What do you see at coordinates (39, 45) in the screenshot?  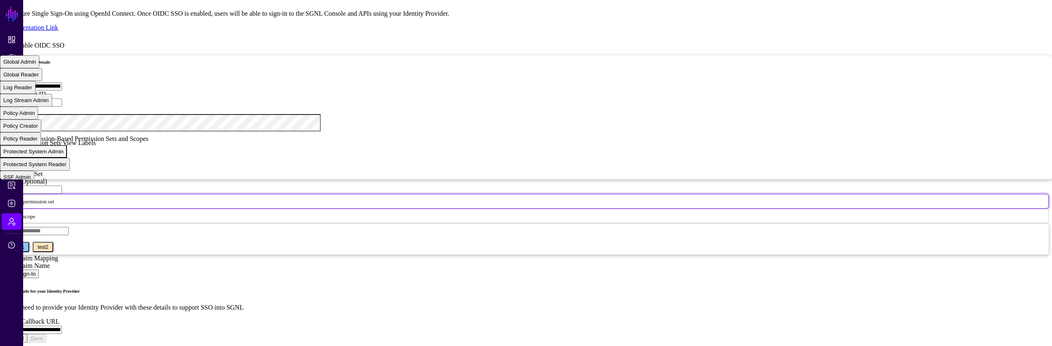 I see `span: Enable OIDC SSO` at bounding box center [39, 45].